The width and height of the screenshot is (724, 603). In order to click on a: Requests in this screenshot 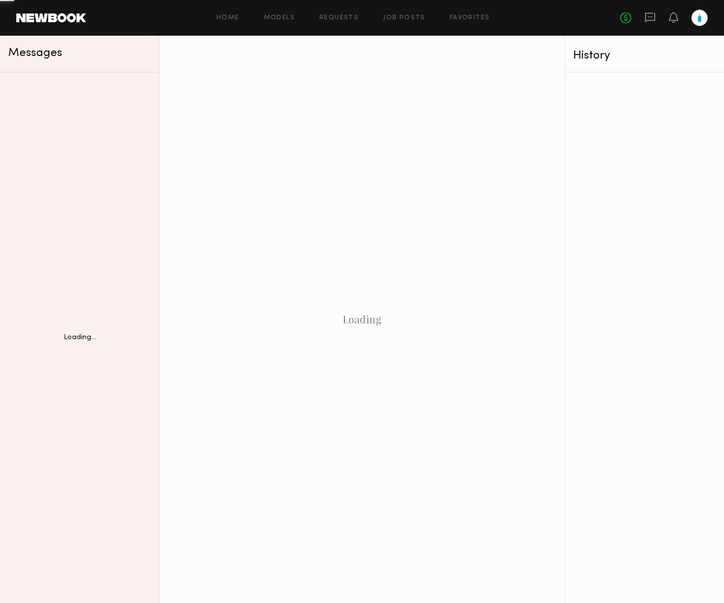, I will do `click(339, 18)`.